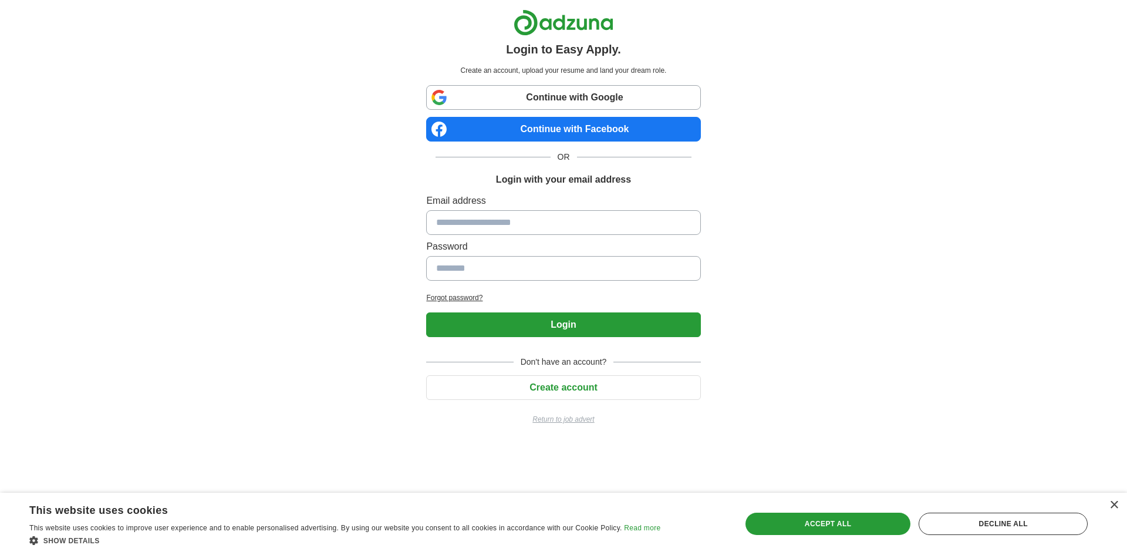 The image size is (1127, 555). Describe the element at coordinates (563, 298) in the screenshot. I see `a: Forgot password?` at that location.